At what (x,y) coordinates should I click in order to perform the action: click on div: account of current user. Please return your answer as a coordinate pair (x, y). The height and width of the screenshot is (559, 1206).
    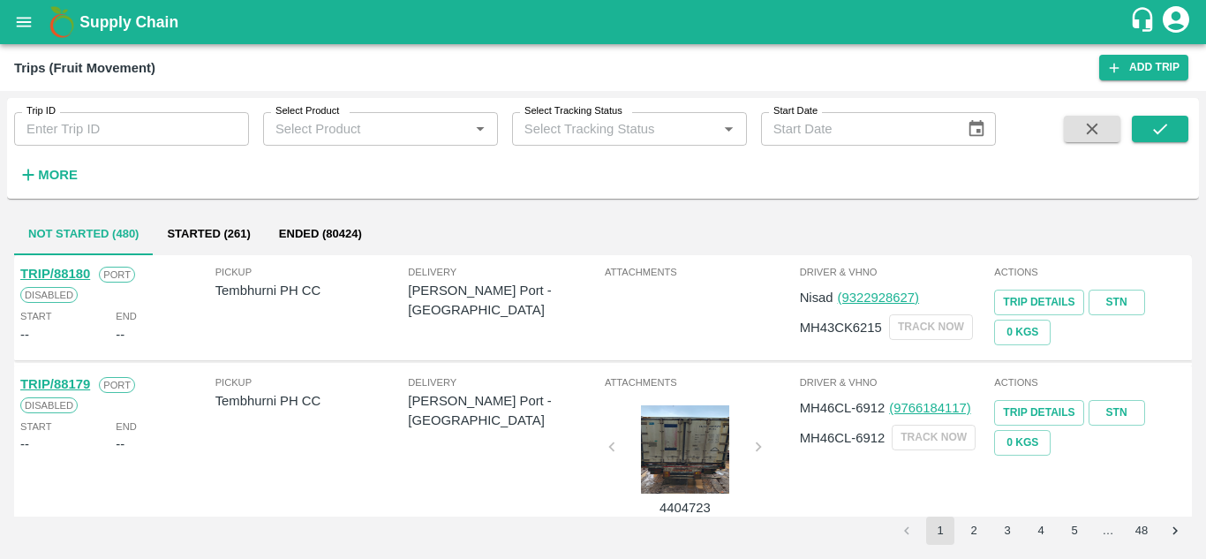
    Looking at the image, I should click on (1176, 22).